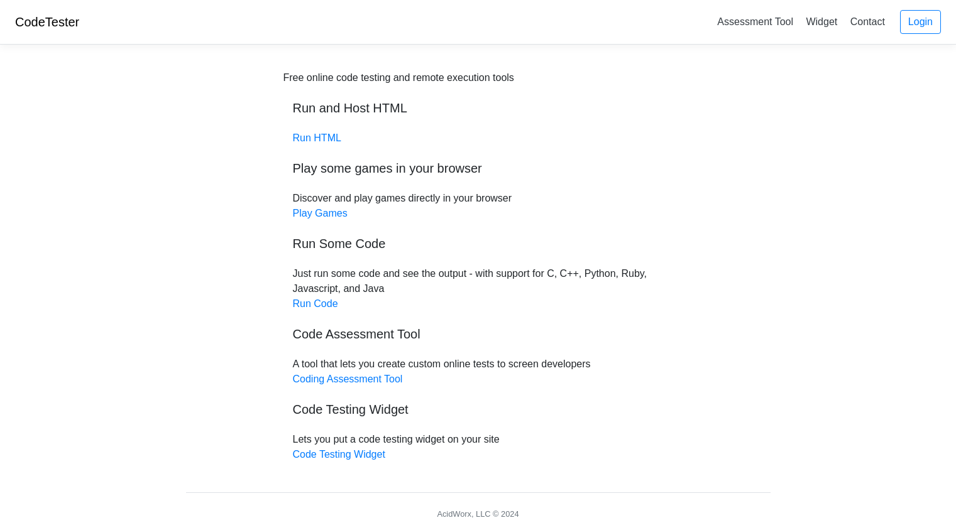 The height and width of the screenshot is (518, 956). What do you see at coordinates (320, 213) in the screenshot?
I see `a: Play Games` at bounding box center [320, 213].